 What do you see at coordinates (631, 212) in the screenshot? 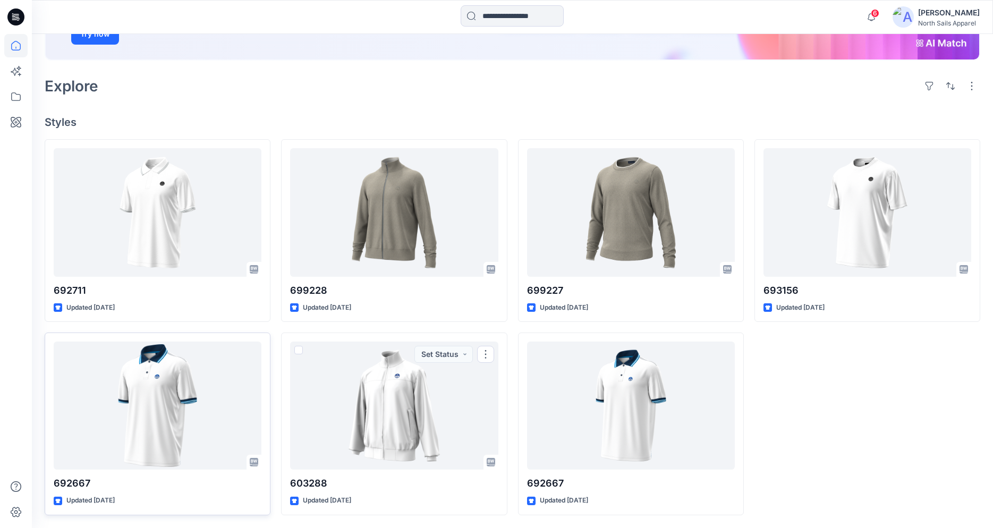
I see `a: 699227` at bounding box center [631, 212].